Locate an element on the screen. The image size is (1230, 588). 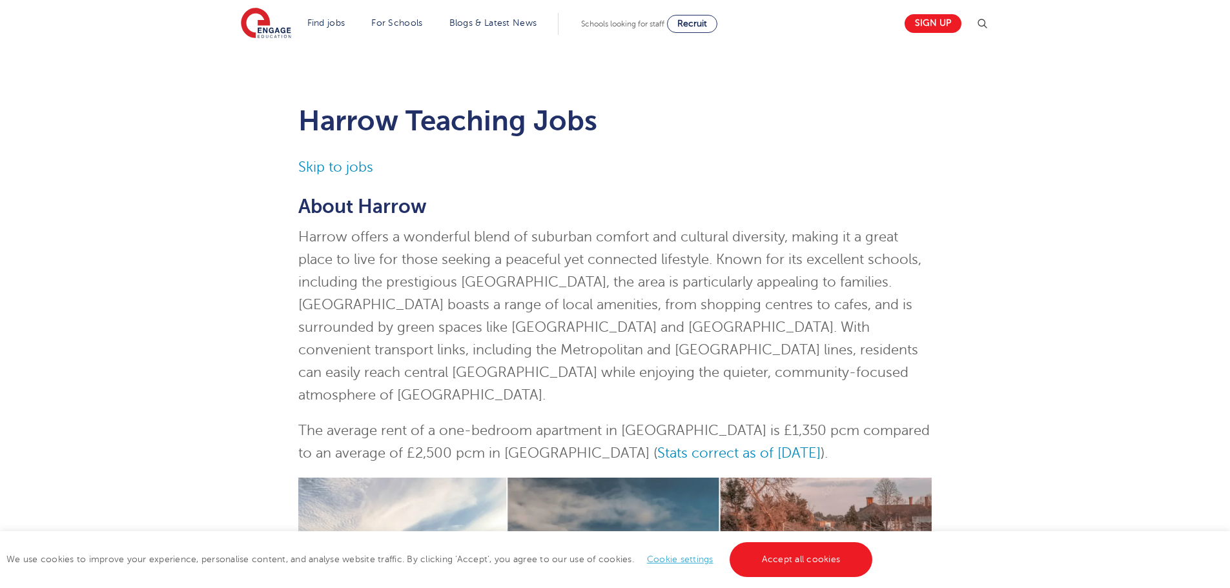
span: Recruit is located at coordinates (692, 23).